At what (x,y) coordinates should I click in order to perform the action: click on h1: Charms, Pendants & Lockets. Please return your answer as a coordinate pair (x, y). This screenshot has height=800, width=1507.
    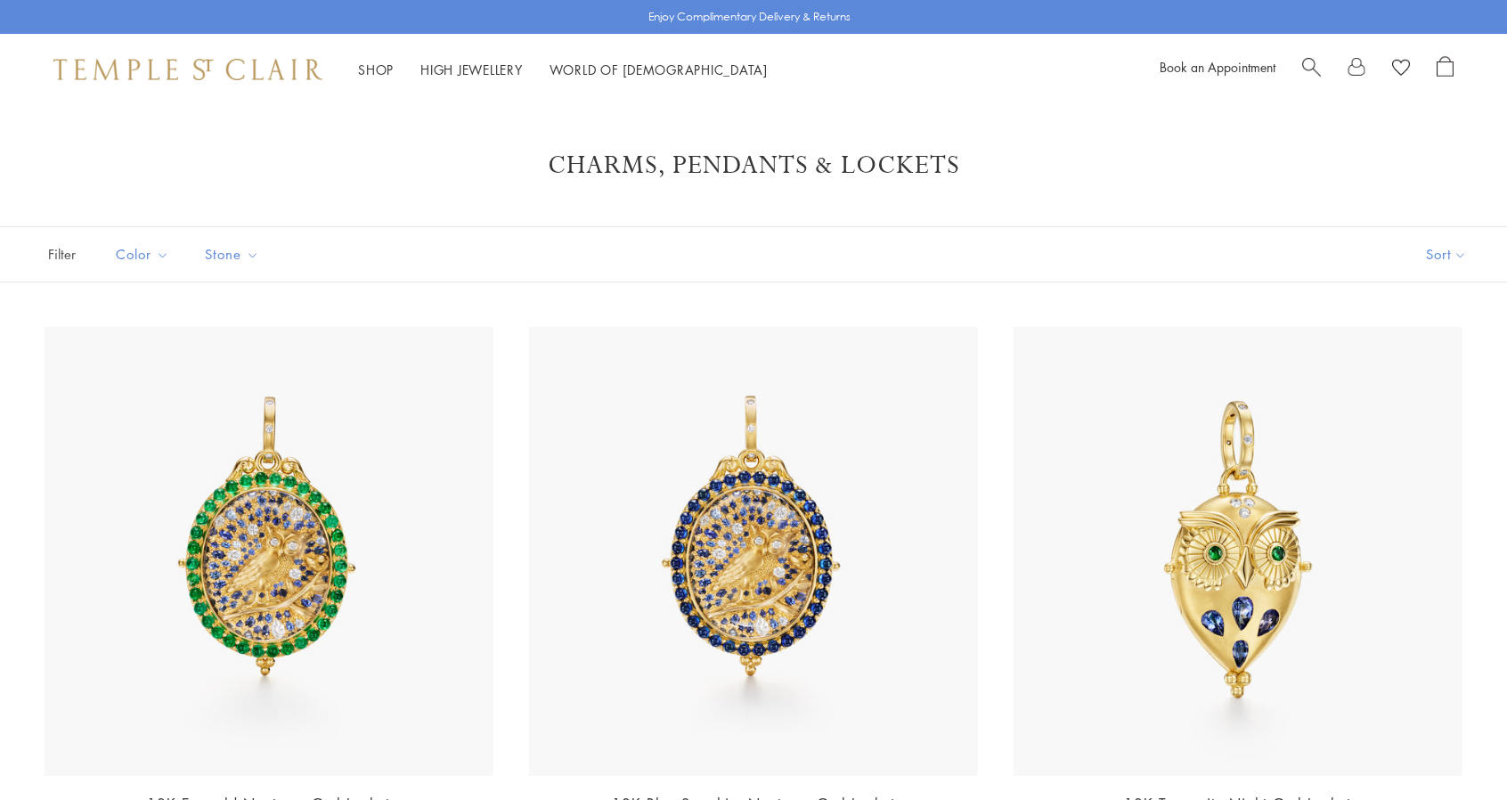
    Looking at the image, I should click on (754, 166).